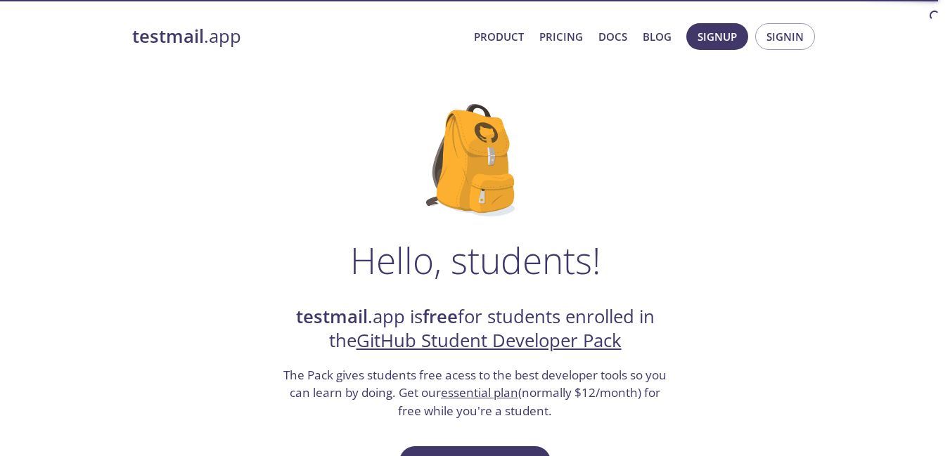 The height and width of the screenshot is (456, 950). Describe the element at coordinates (297, 37) in the screenshot. I see `a: testmail.app` at that location.